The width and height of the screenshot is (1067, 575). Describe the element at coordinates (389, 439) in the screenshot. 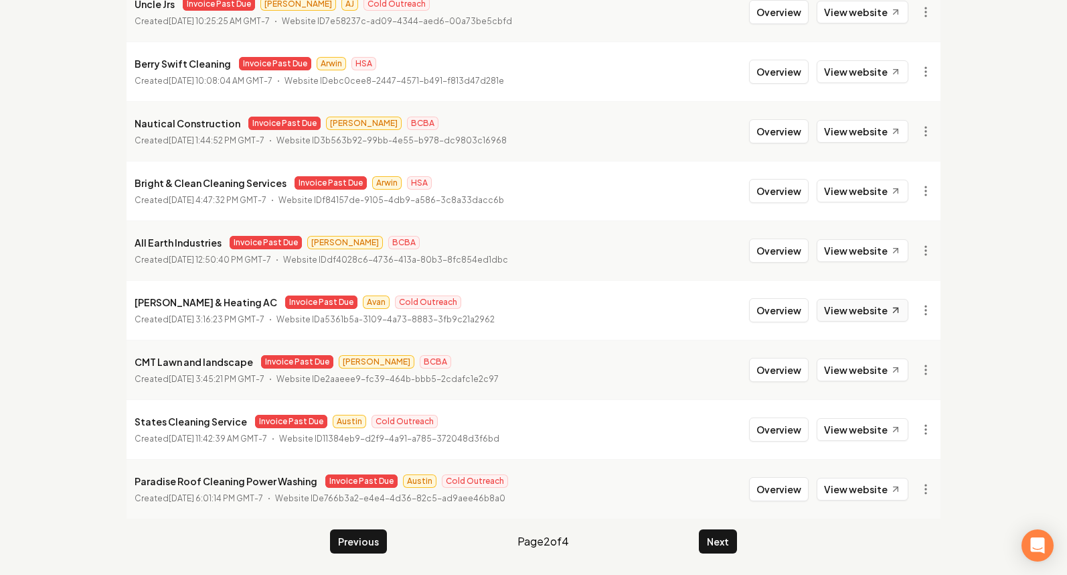

I see `p: Website ID 11384eb9-d2f9-4a91-a785-372048d3f6bd` at that location.